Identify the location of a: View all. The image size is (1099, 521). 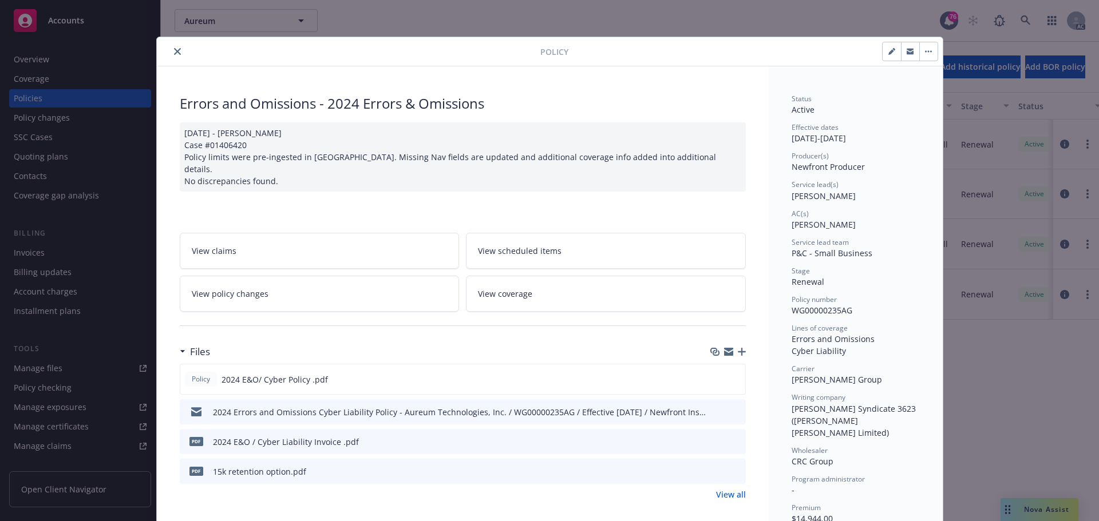
(731, 495).